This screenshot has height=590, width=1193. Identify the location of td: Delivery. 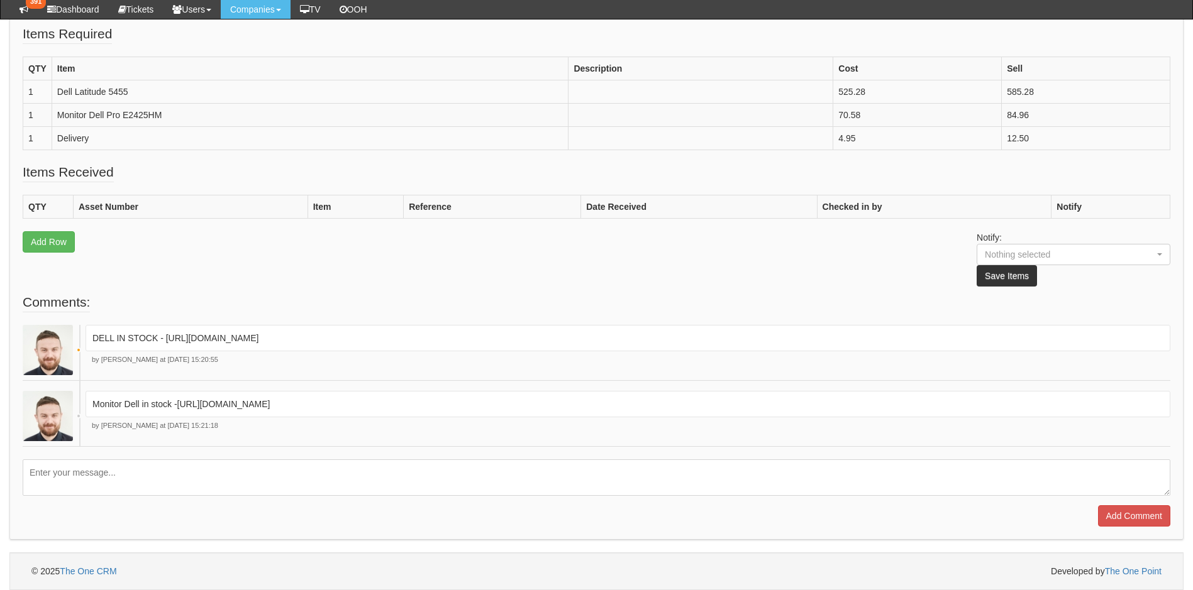
(310, 138).